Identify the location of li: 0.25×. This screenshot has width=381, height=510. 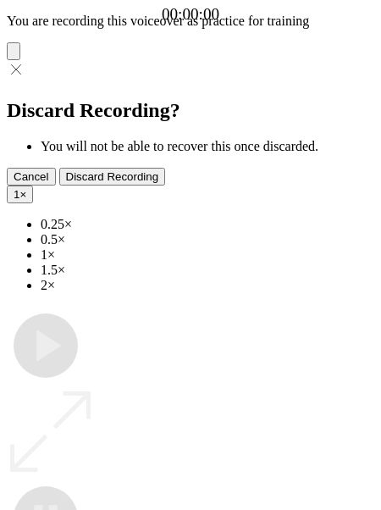
(207, 224).